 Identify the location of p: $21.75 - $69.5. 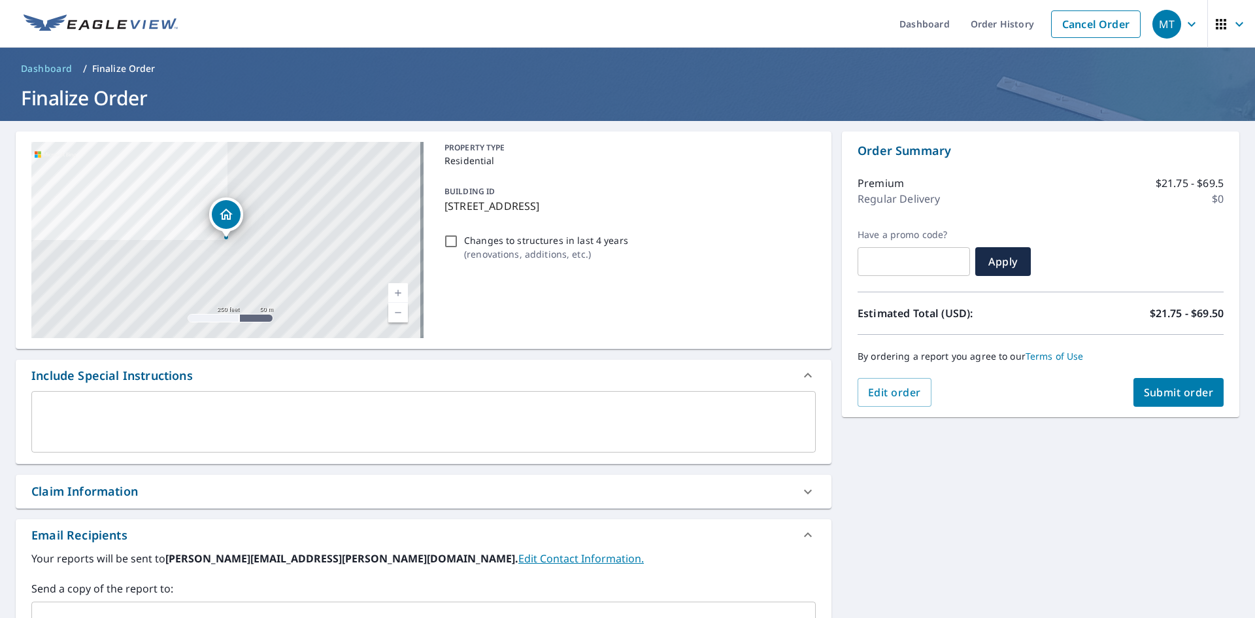
(1190, 183).